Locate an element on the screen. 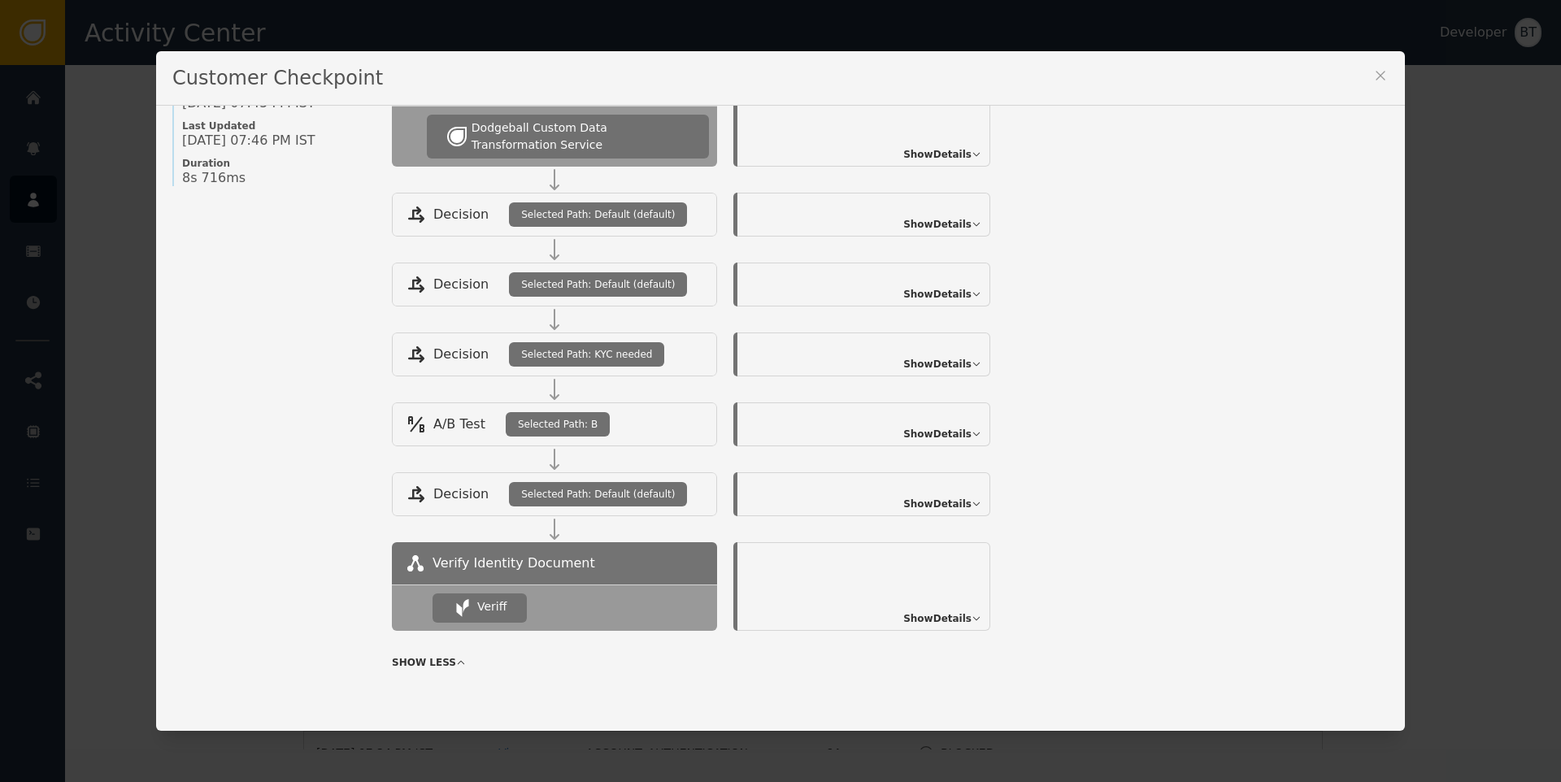 This screenshot has height=782, width=1561. span: Selected Path: KYC needed is located at coordinates (586, 355).